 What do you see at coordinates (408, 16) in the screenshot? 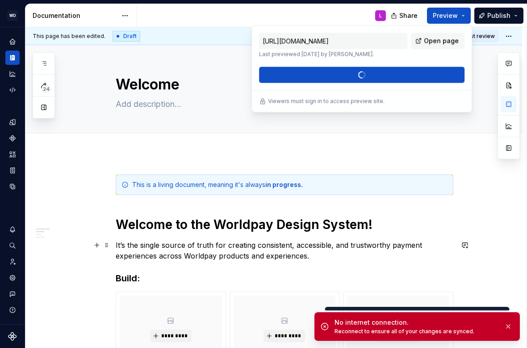
I see `span: Share` at bounding box center [408, 16].